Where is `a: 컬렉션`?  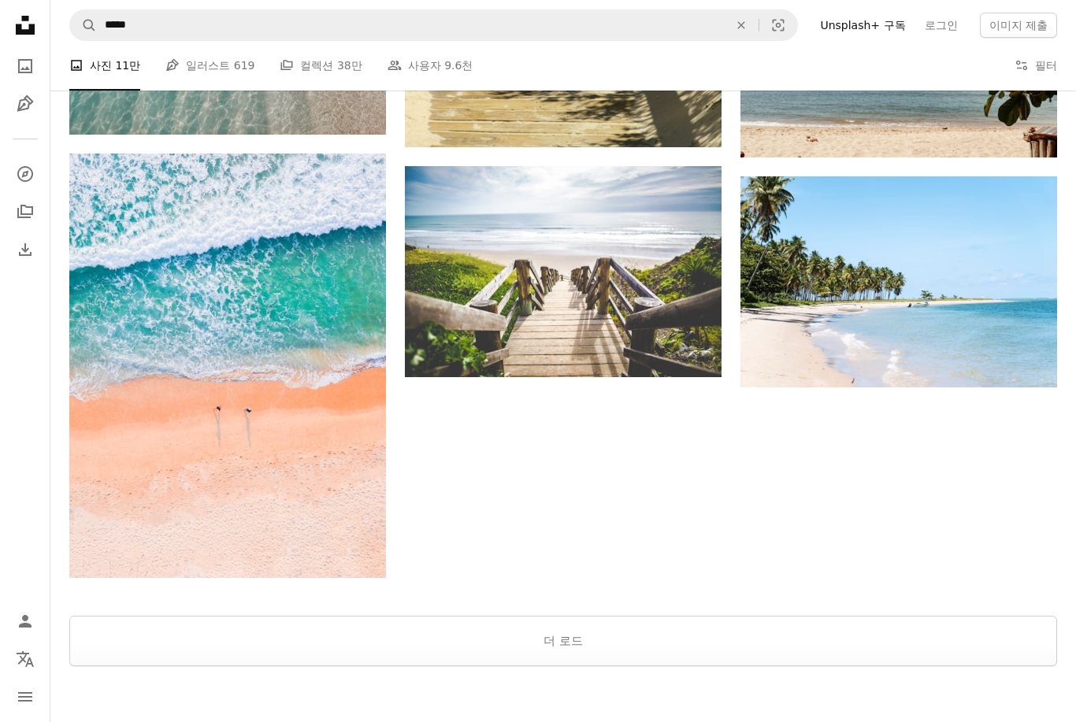
a: 컬렉션 is located at coordinates (25, 212).